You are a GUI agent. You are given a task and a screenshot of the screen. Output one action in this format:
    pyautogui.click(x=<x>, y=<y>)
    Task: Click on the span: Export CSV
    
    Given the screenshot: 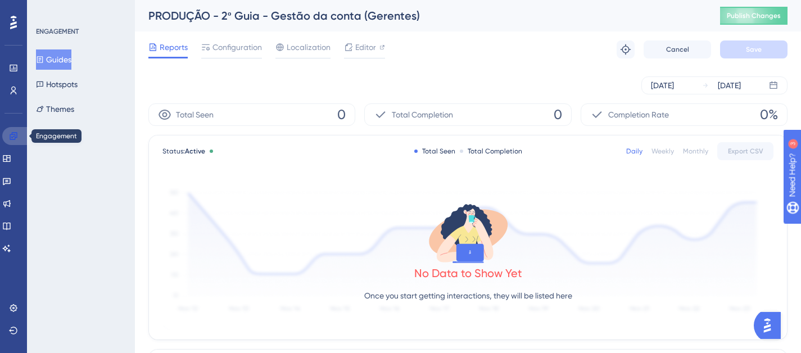 What is the action you would take?
    pyautogui.click(x=745, y=151)
    